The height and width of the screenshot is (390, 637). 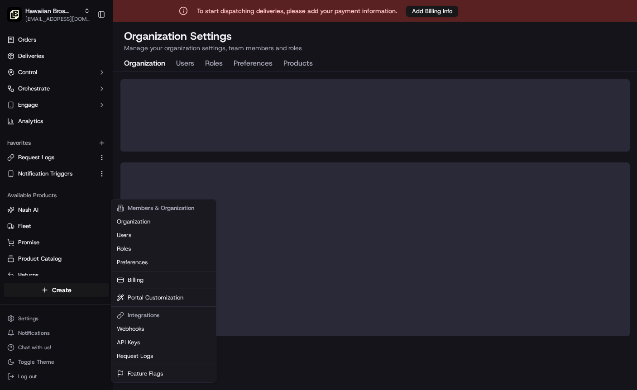 I want to click on button: Start new chat, so click(x=159, y=95).